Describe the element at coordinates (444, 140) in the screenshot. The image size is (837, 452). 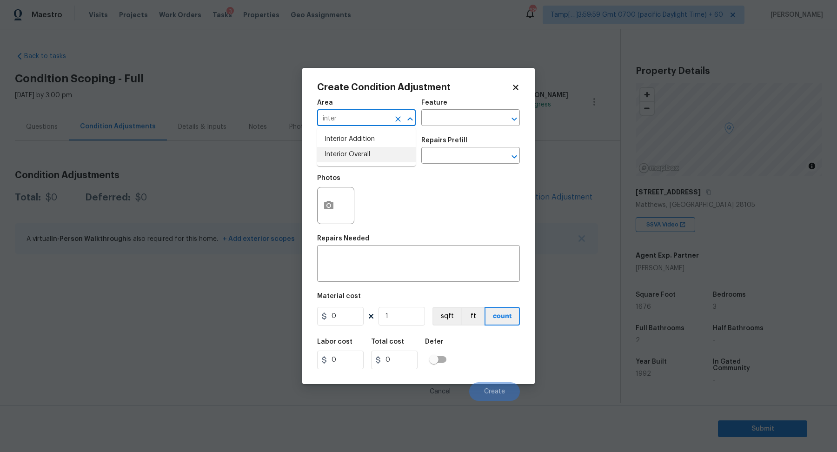
I see `h5: Repairs Prefill` at that location.